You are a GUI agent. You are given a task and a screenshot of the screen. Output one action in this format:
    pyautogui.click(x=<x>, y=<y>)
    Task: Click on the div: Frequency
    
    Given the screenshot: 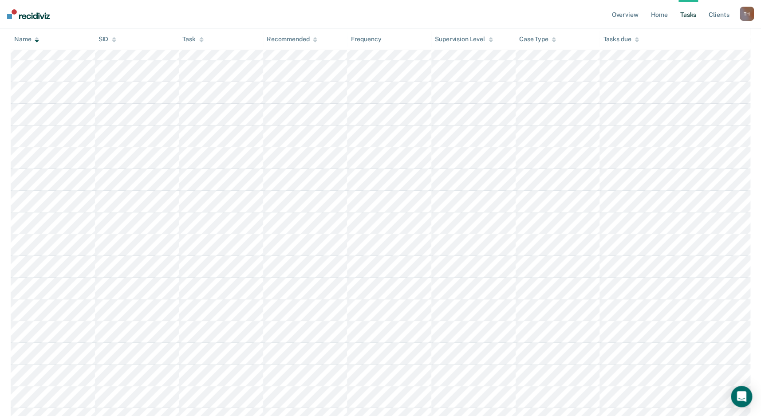 What is the action you would take?
    pyautogui.click(x=366, y=39)
    